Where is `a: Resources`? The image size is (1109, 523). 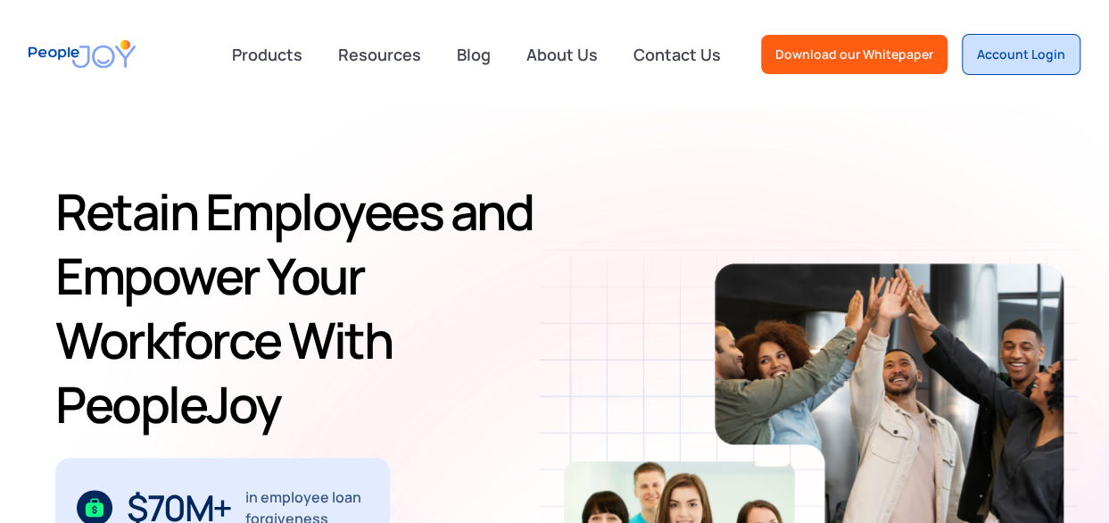
a: Resources is located at coordinates (379, 54).